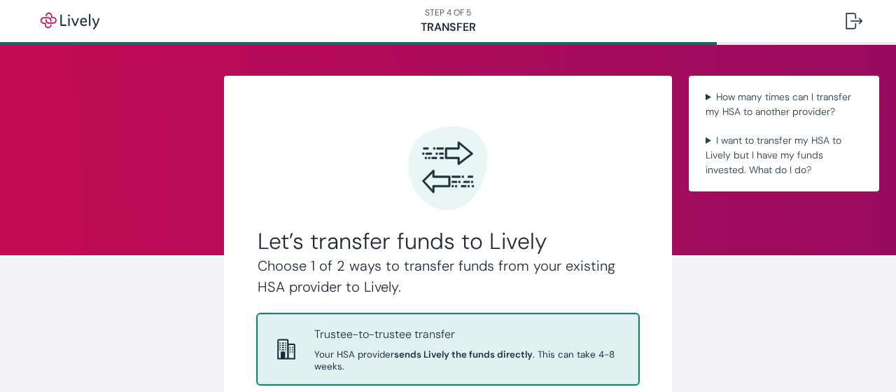  What do you see at coordinates (286, 349) in the screenshot?
I see `svg: Trustee-to-trustee` at bounding box center [286, 349].